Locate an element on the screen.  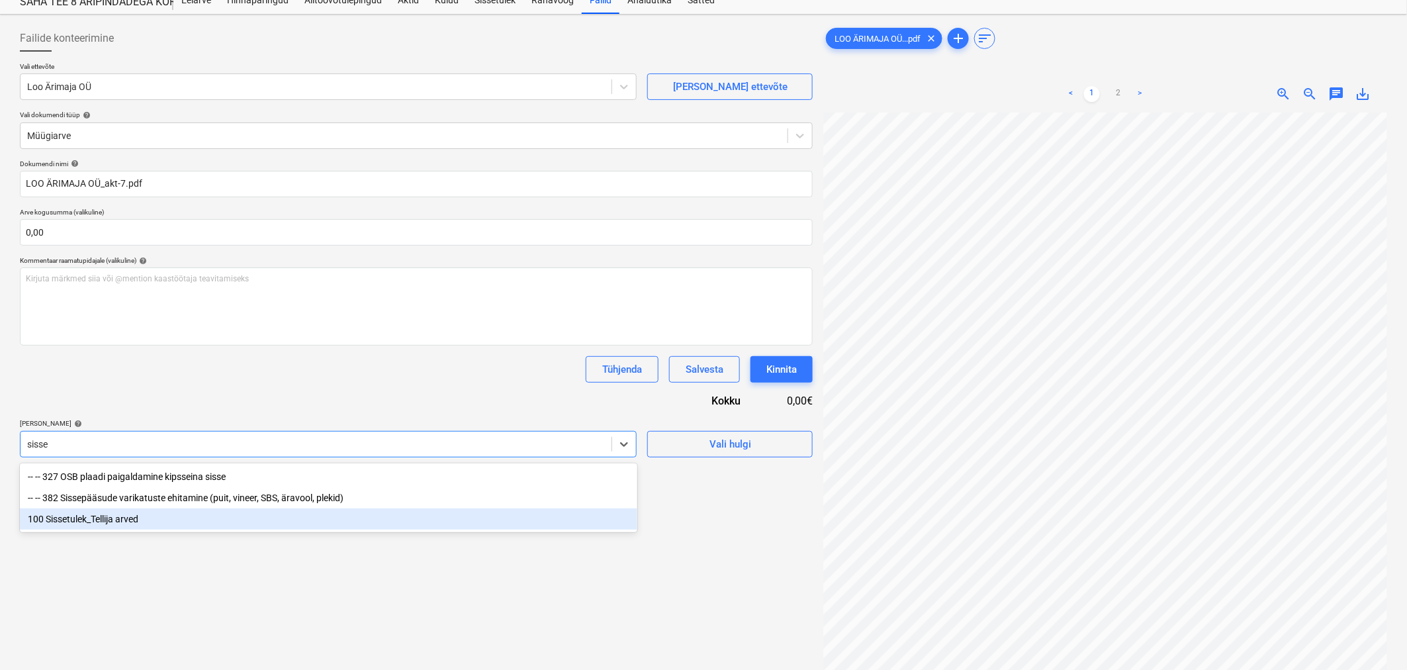
div: Kommentaar raamatupidajale (valikuline) is located at coordinates (416, 260).